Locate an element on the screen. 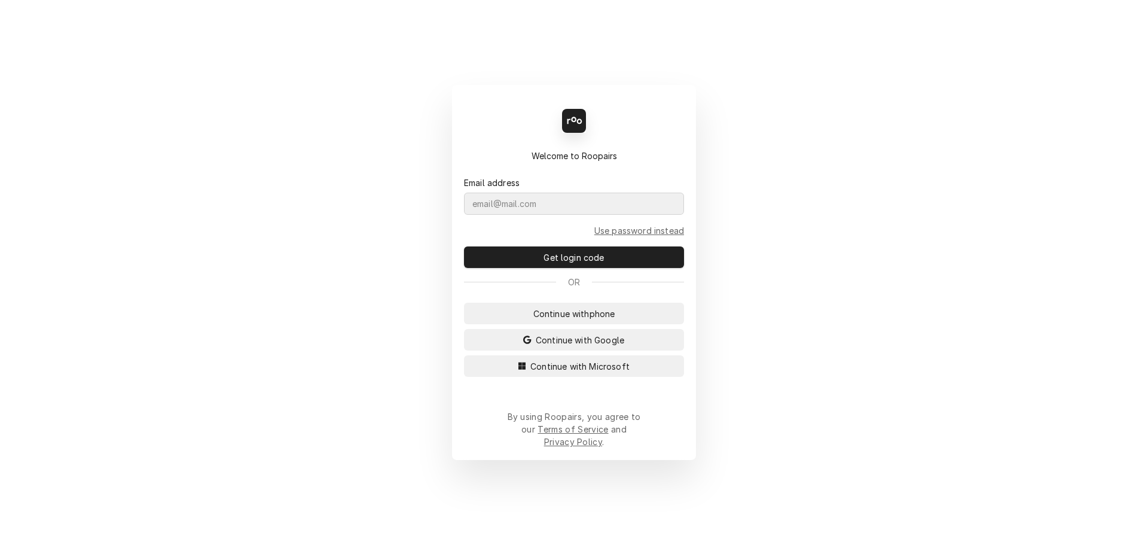 Image resolution: width=1148 pixels, height=545 pixels. a: Go to Email and password form is located at coordinates (639, 230).